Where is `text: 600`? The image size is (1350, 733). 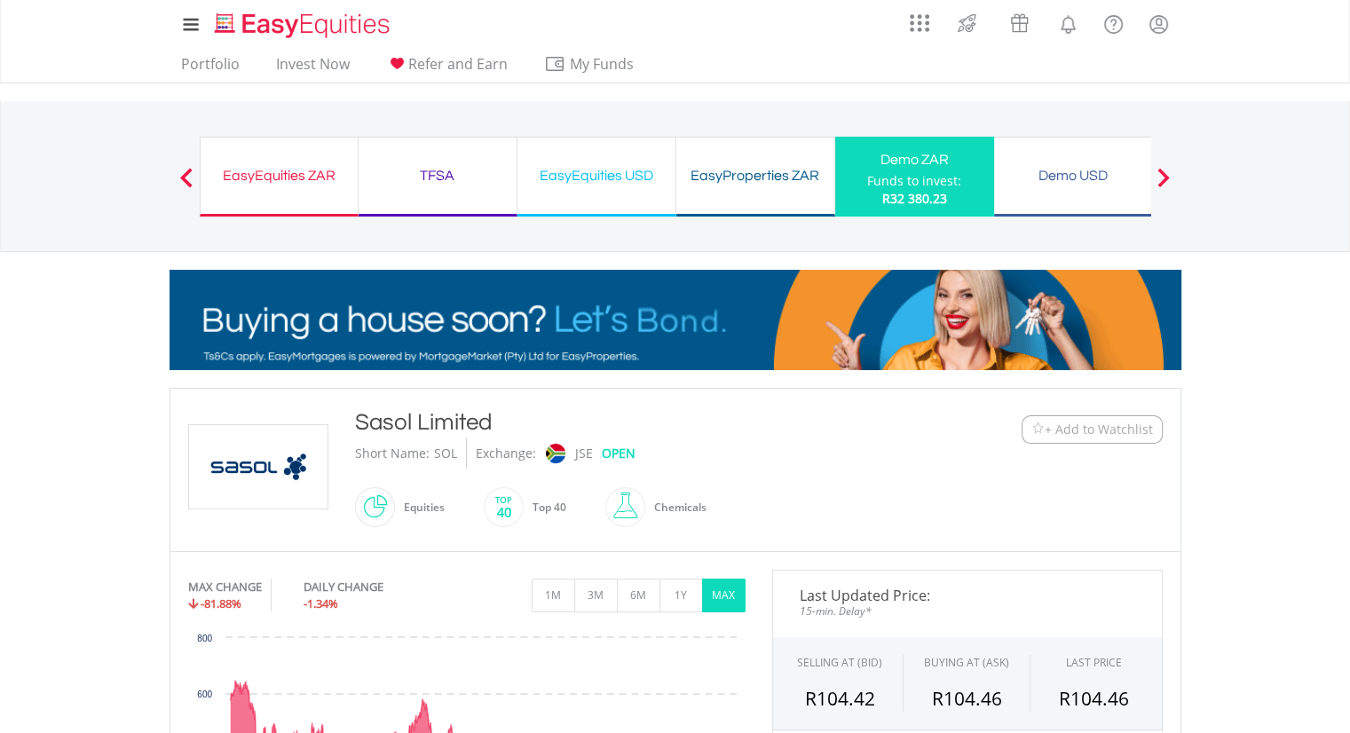
text: 600 is located at coordinates (204, 694).